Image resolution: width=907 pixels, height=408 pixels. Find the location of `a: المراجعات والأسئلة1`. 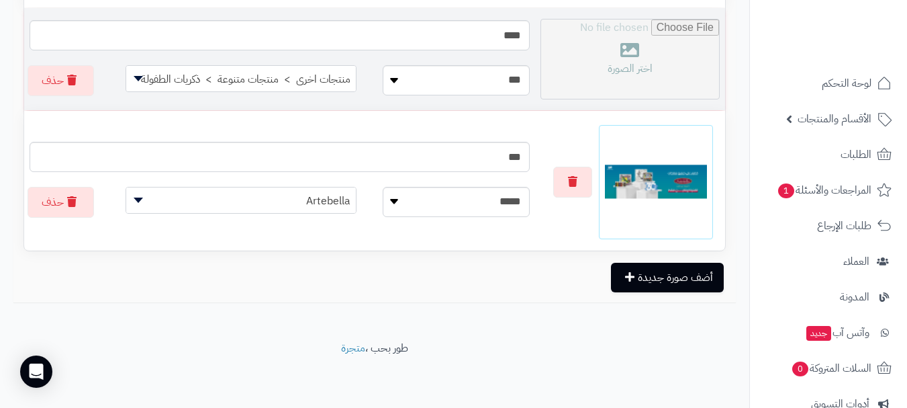

a: المراجعات والأسئلة1 is located at coordinates (829, 190).